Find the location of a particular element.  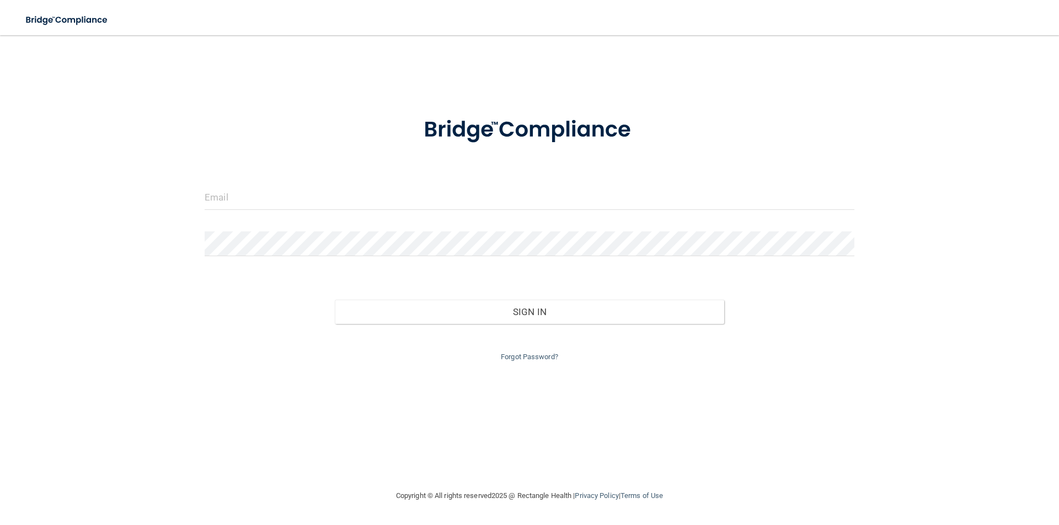

a: Terms of Use is located at coordinates (641, 496).